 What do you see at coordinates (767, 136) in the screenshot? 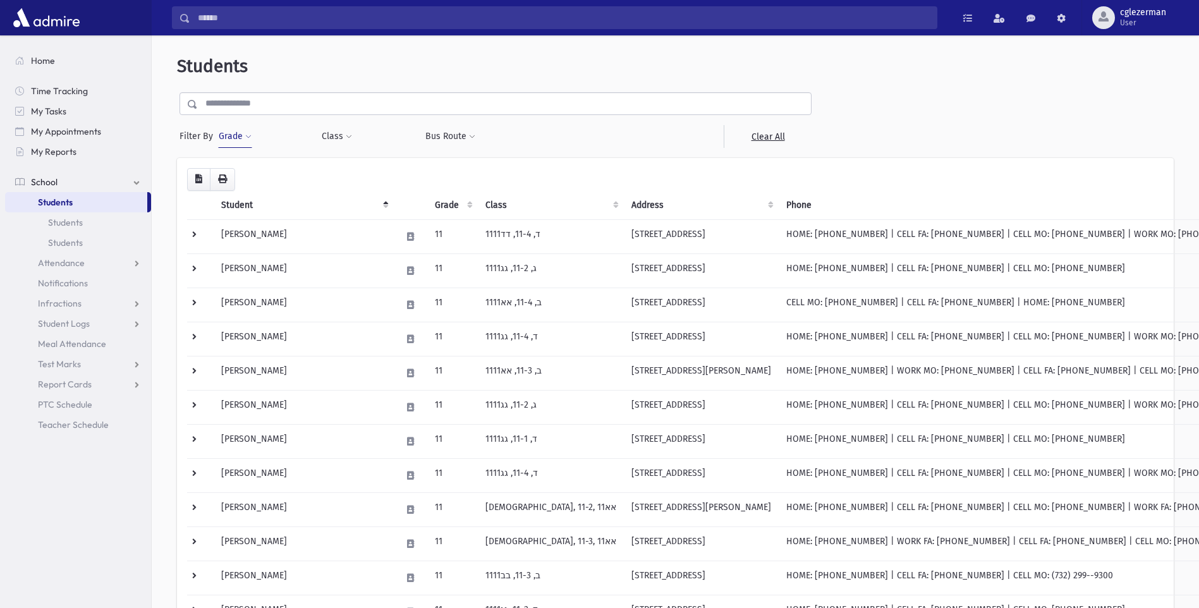
I see `a: Clear All` at bounding box center [767, 136].